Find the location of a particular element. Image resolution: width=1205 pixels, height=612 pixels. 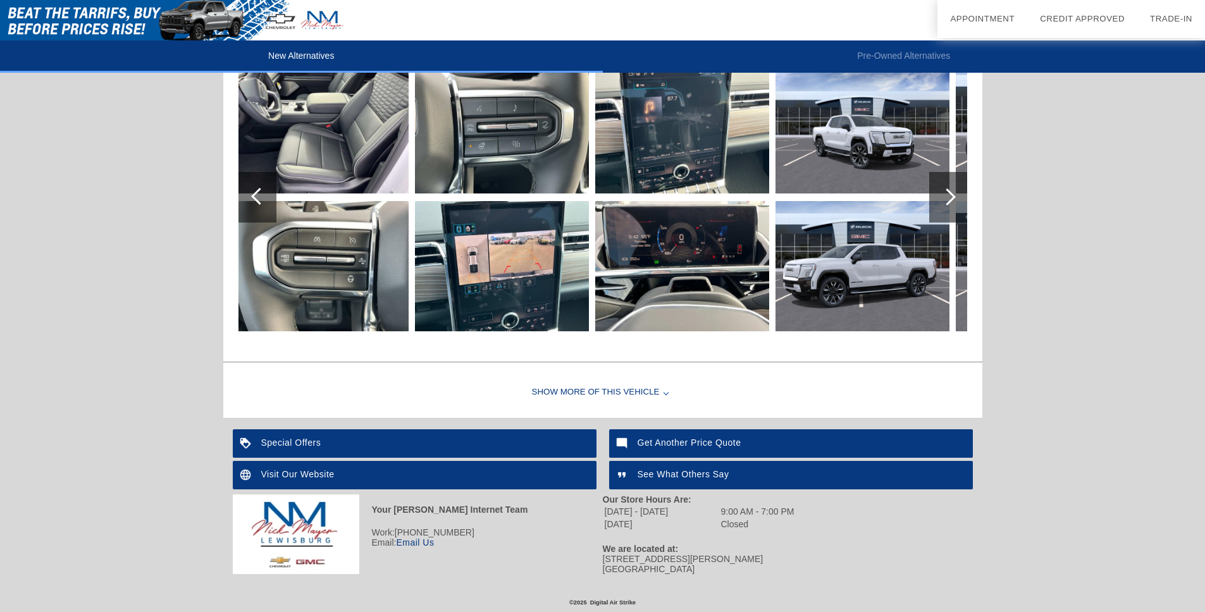

a: Appointment is located at coordinates (982, 18).